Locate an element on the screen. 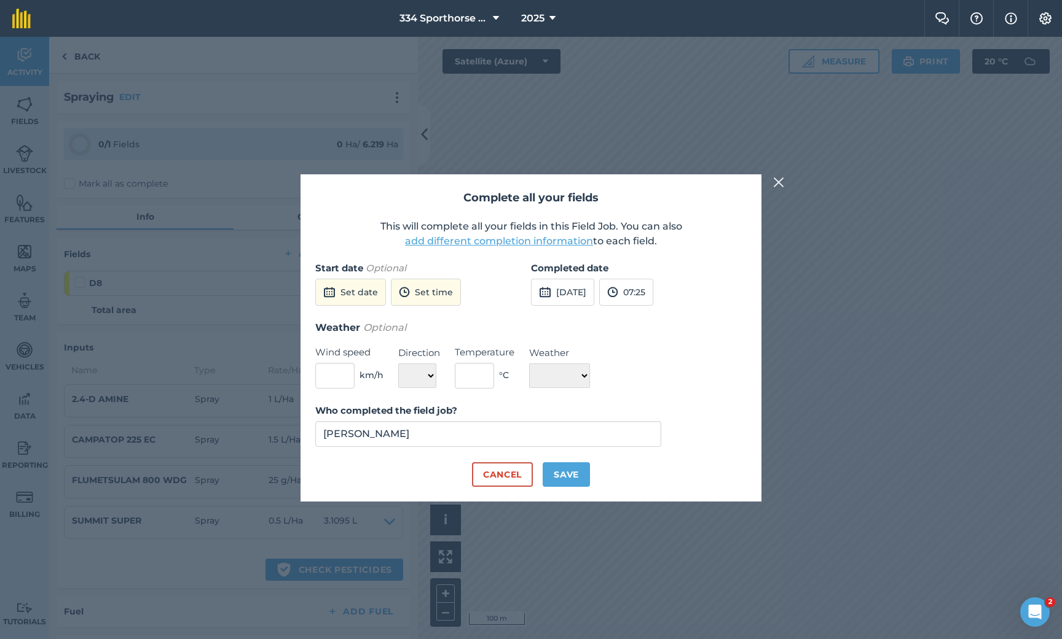 The width and height of the screenshot is (1062, 639). span: 334 Sporthorse Stud is located at coordinates (444, 18).